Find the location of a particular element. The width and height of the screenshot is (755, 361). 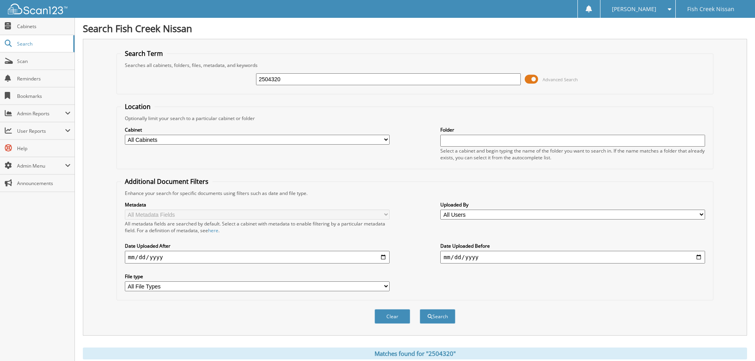

div: Enhance your search for specific documents using filters such as date and file type. is located at coordinates (415, 193).